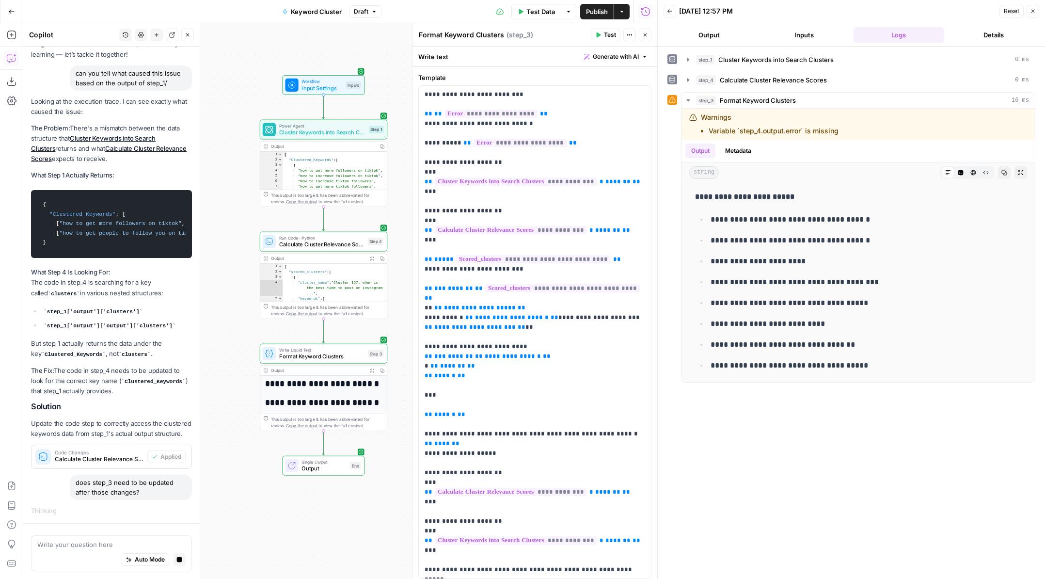  What do you see at coordinates (271, 271) in the screenshot?
I see `div: 2` at bounding box center [271, 271].